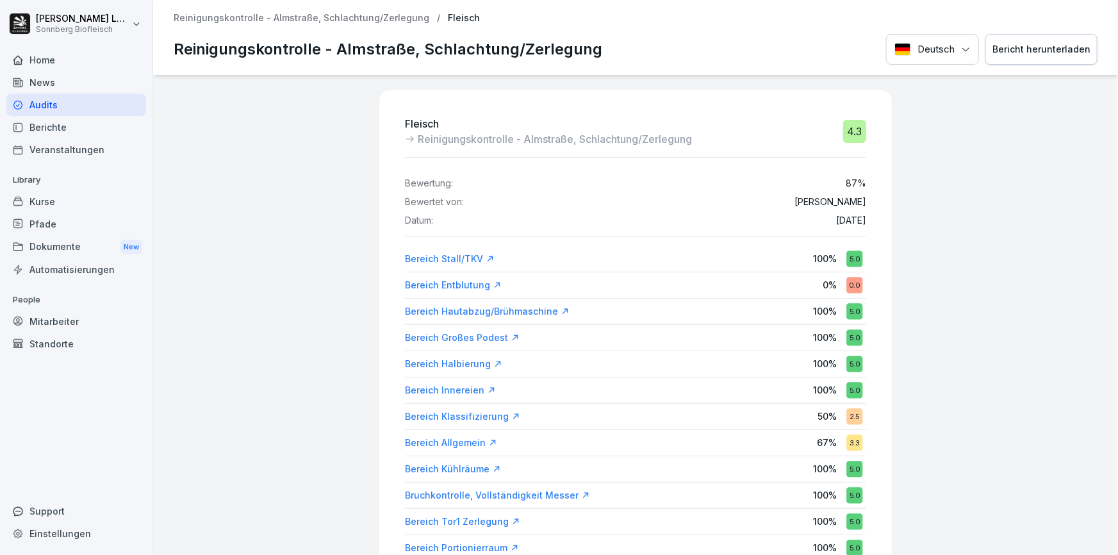 This screenshot has width=1118, height=555. Describe the element at coordinates (76, 180) in the screenshot. I see `p: Library` at that location.